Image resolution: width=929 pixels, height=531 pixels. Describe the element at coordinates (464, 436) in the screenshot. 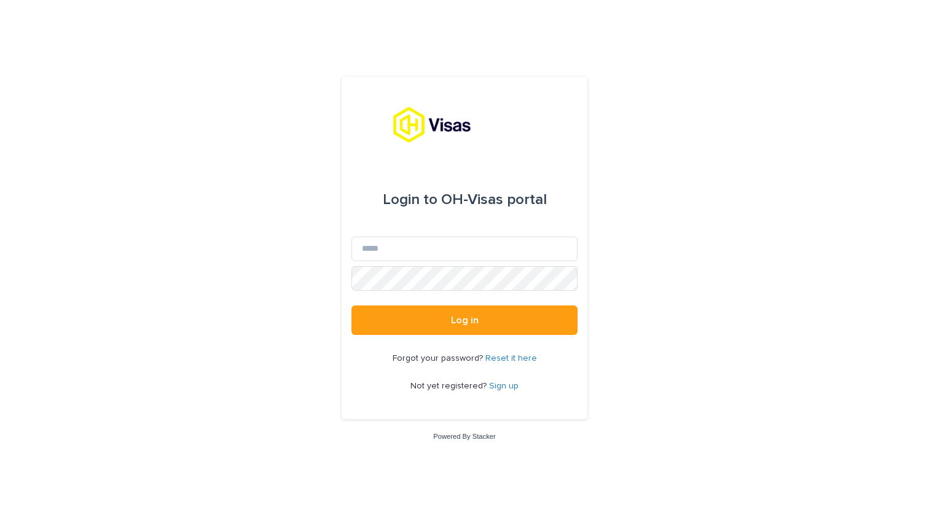

I see `a: Powered By Stacker` at that location.